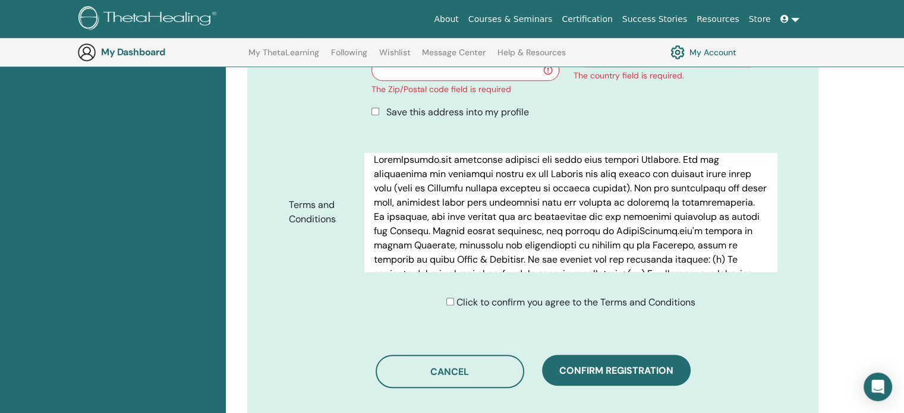  What do you see at coordinates (531, 57) in the screenshot?
I see `a: Help & Resources` at bounding box center [531, 57].